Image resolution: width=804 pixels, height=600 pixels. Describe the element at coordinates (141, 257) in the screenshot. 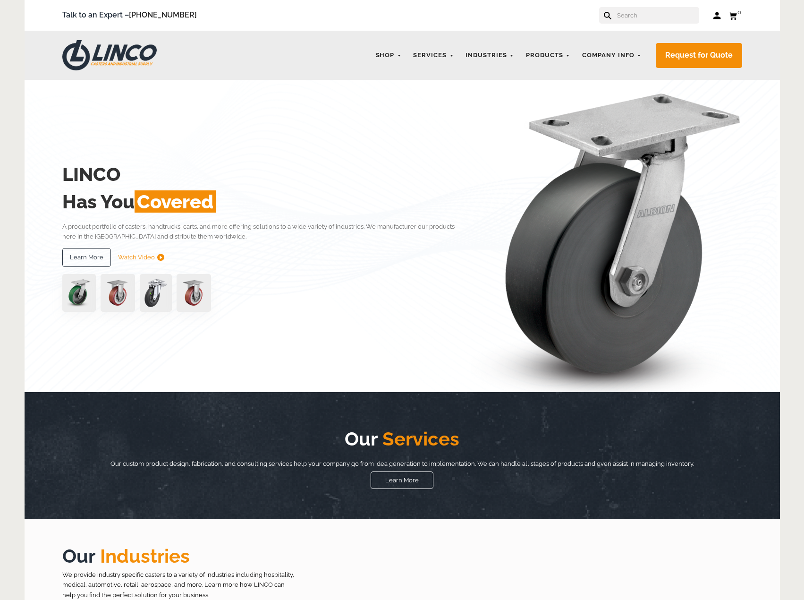

I see `a: Watch Video` at that location.